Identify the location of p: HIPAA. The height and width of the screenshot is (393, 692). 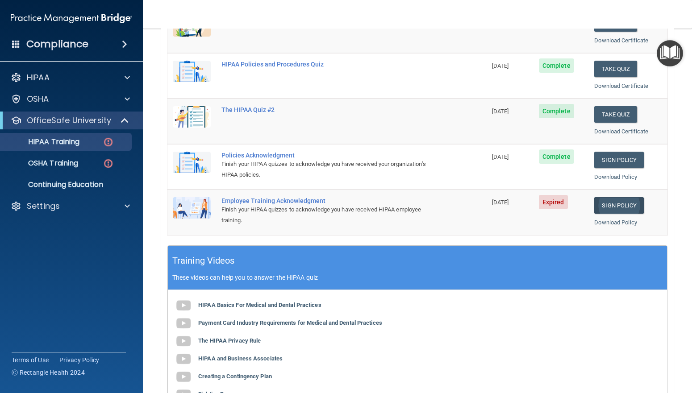
(38, 78).